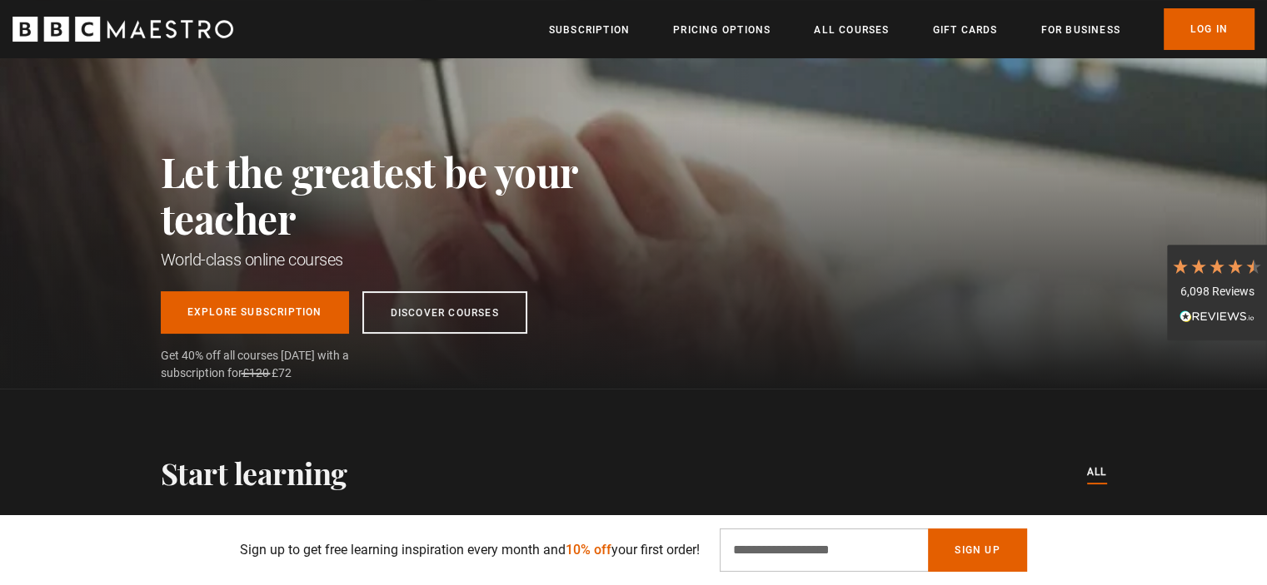 The image size is (1267, 585). Describe the element at coordinates (589, 30) in the screenshot. I see `a: Subscription` at that location.